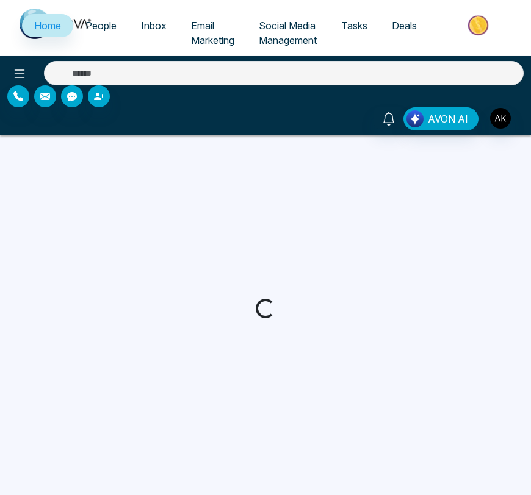 This screenshot has height=495, width=531. Describe the element at coordinates (101, 26) in the screenshot. I see `a: People` at that location.